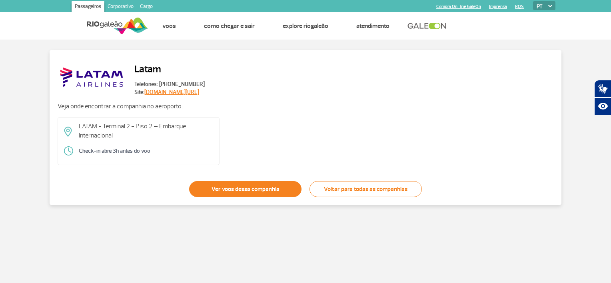  What do you see at coordinates (120, 7) in the screenshot?
I see `a: Corporativo` at bounding box center [120, 7].